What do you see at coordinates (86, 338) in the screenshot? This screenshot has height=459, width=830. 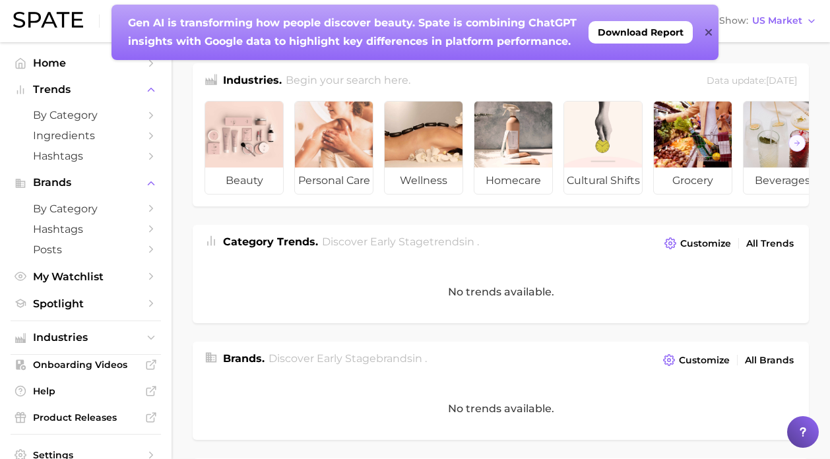 I see `button: Industries` at bounding box center [86, 338].